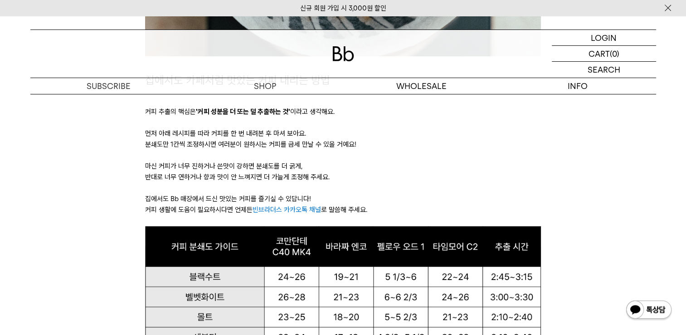 The height and width of the screenshot is (335, 686). Describe the element at coordinates (343, 199) in the screenshot. I see `p: 집에서도 Bb 매장에서 드신 맛있는 커피를 즐기실 수 있답니다!` at that location.